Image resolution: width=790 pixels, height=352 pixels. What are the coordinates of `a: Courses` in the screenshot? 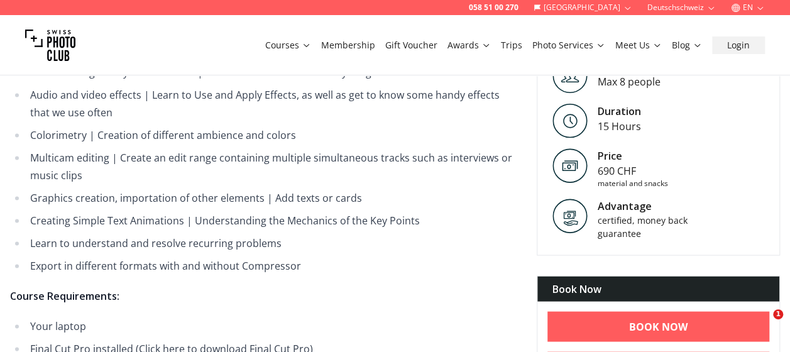 It's located at (288, 45).